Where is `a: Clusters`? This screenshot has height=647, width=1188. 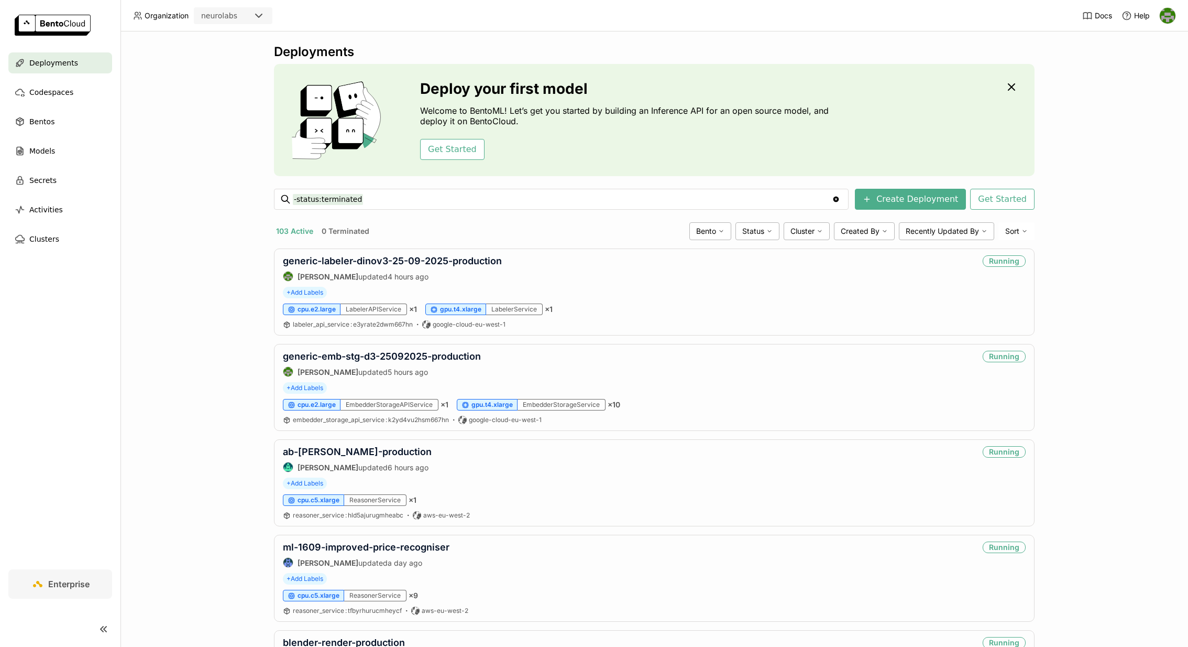
a: Clusters is located at coordinates (60, 239).